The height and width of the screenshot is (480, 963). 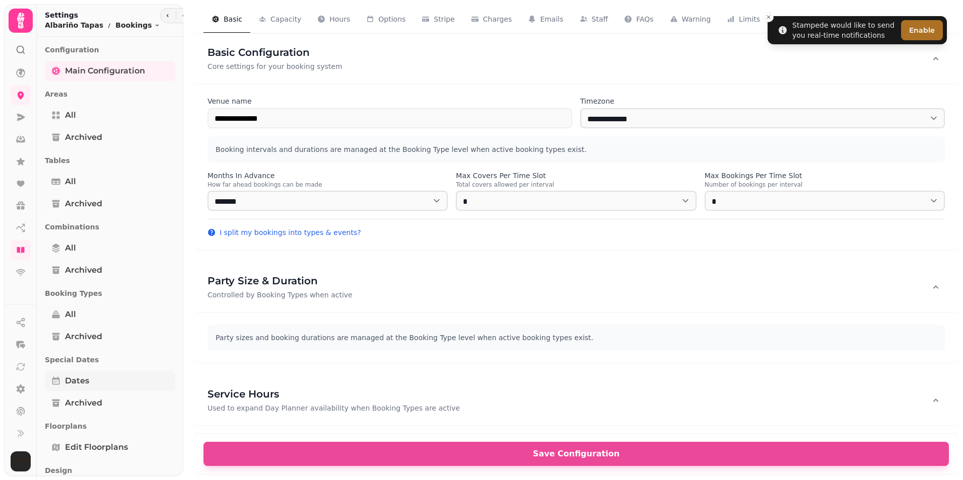 I want to click on p: Special Dates, so click(x=110, y=360).